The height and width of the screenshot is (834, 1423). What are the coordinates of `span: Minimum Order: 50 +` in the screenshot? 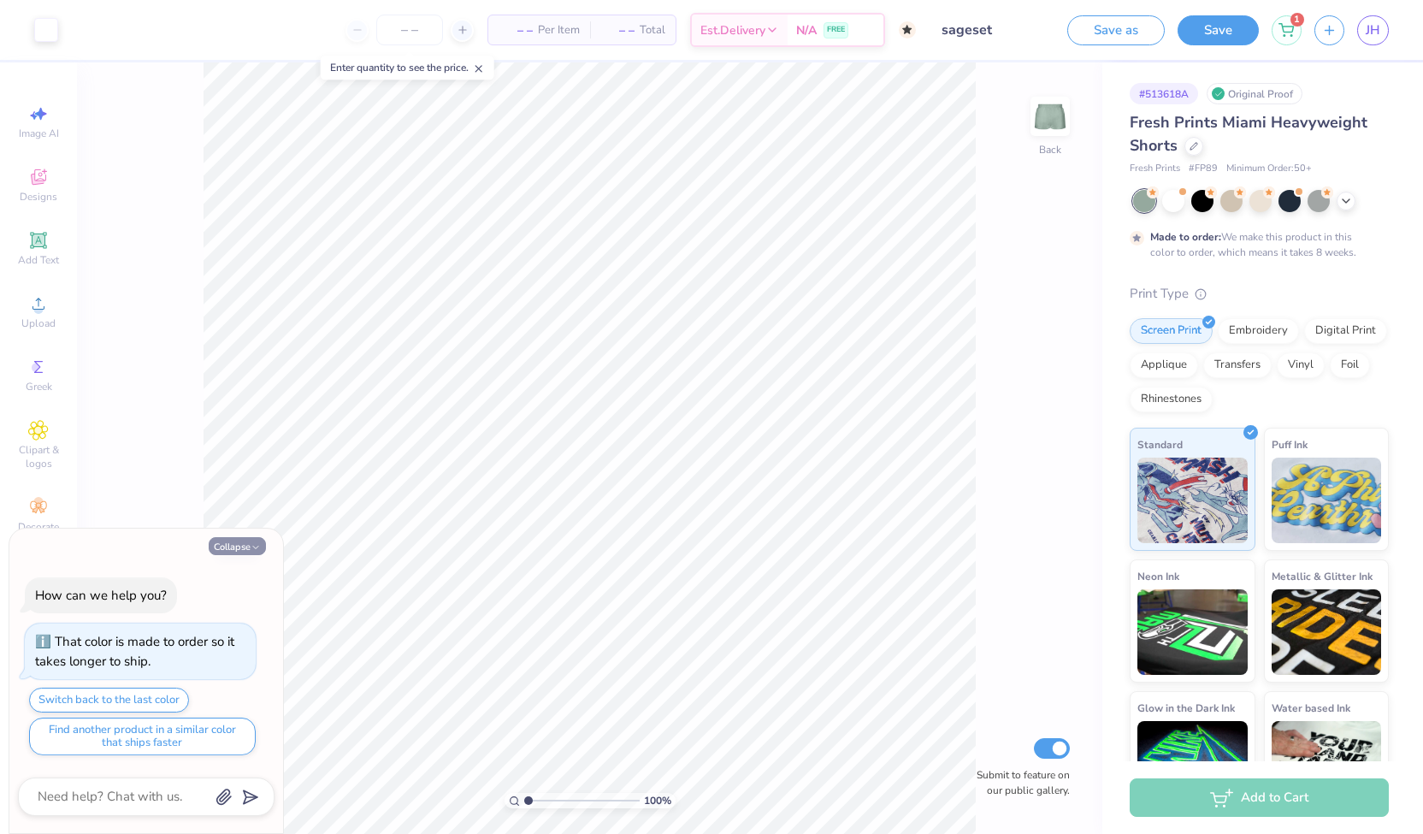 It's located at (1269, 169).